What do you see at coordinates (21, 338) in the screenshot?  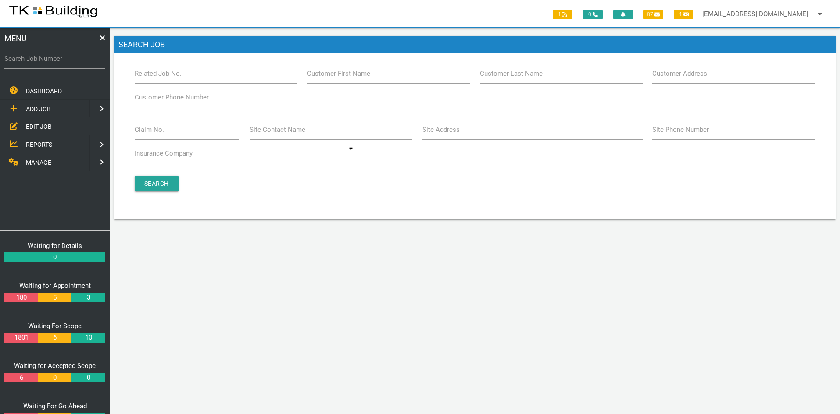 I see `a: 1801` at bounding box center [21, 338].